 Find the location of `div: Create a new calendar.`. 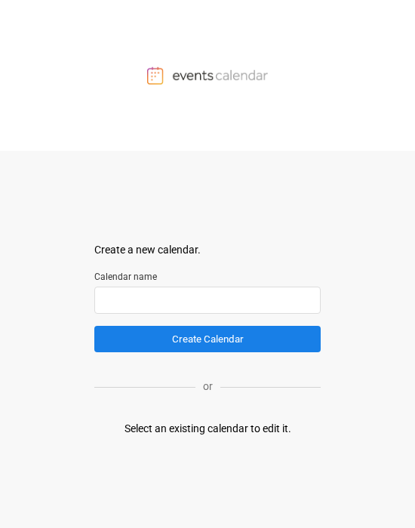

div: Create a new calendar. is located at coordinates (208, 250).